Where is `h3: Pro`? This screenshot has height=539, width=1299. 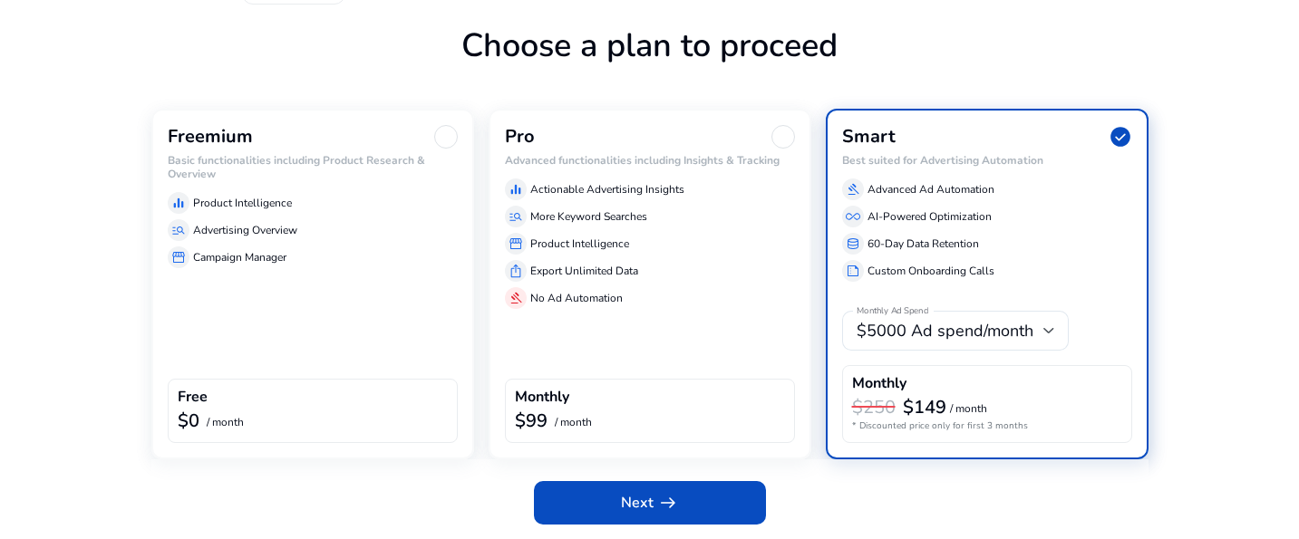 h3: Pro is located at coordinates (519, 137).